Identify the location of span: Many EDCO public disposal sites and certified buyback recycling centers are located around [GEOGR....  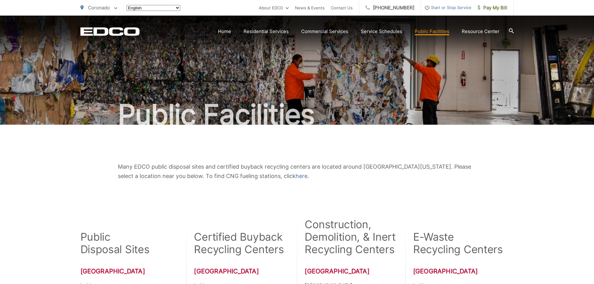
(294, 171).